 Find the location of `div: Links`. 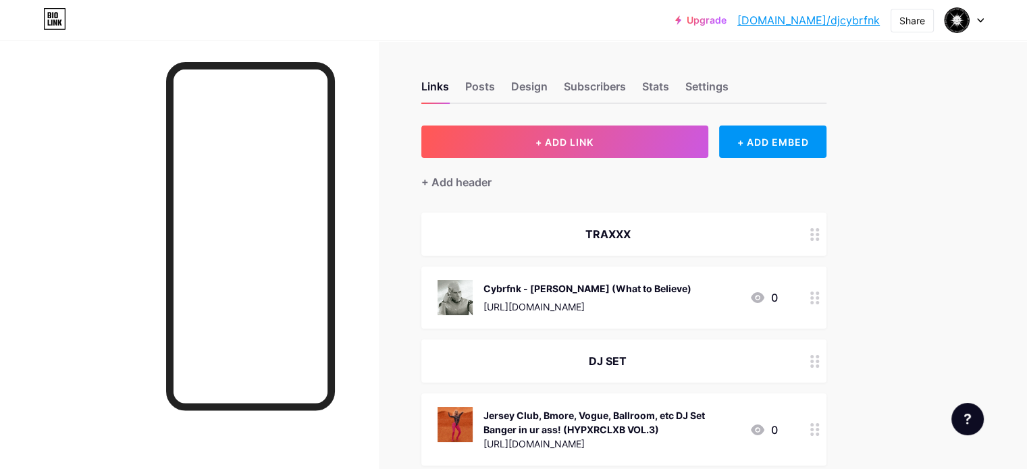

div: Links is located at coordinates (435, 90).